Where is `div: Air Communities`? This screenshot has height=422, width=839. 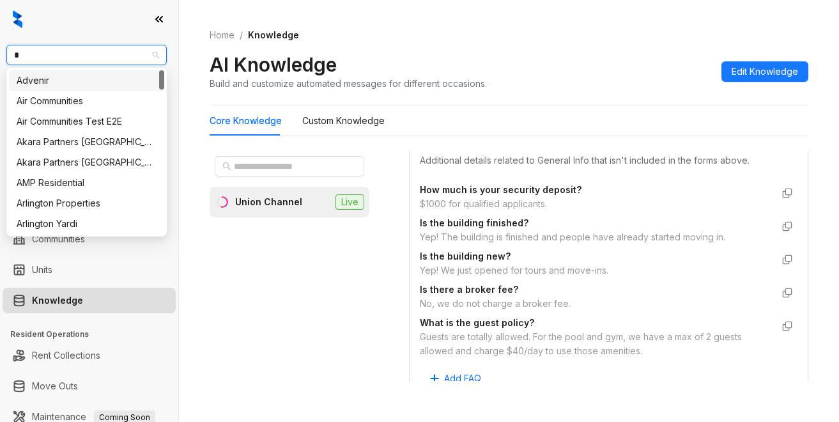 div: Air Communities is located at coordinates (86, 101).